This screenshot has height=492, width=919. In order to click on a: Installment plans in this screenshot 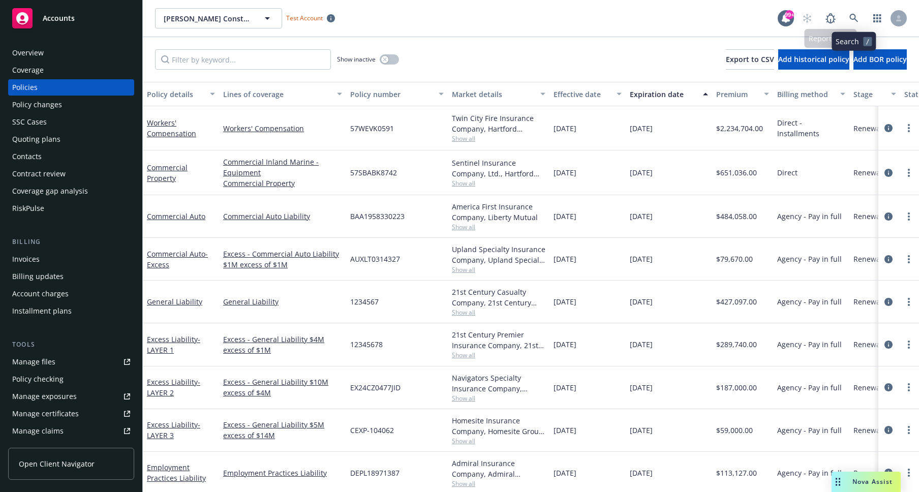, I will do `click(71, 311)`.